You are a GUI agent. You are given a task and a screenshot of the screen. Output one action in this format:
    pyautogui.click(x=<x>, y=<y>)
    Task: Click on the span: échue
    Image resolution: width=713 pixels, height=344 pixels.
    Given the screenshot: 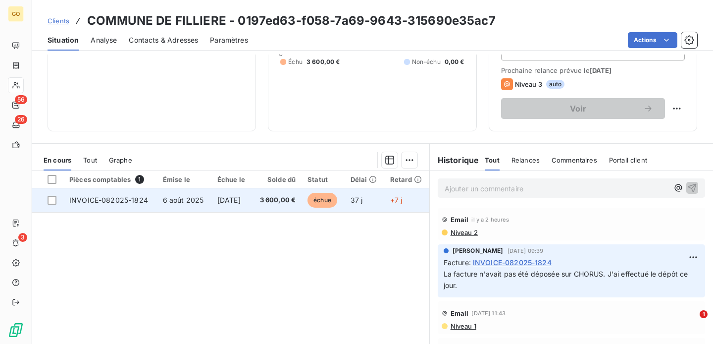 What is the action you would take?
    pyautogui.click(x=322, y=200)
    